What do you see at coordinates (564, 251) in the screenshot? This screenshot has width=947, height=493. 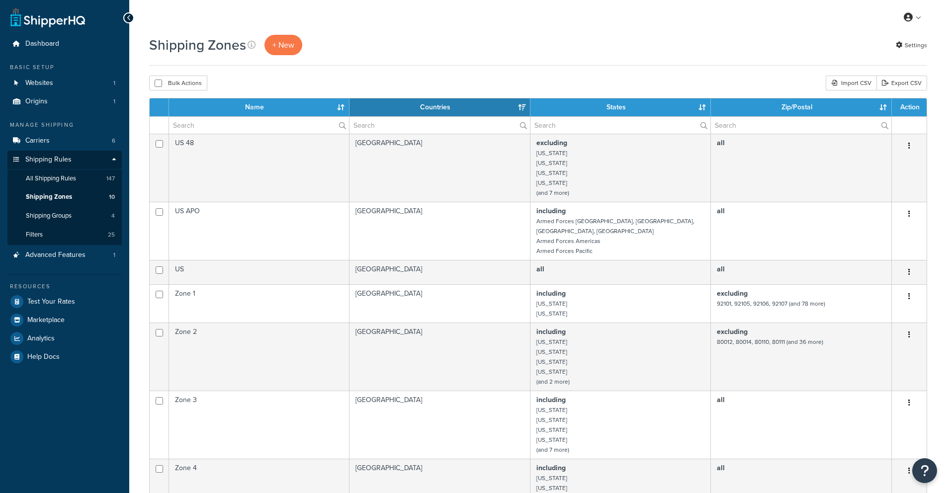 I see `small: Armed Forces Pacific` at bounding box center [564, 251].